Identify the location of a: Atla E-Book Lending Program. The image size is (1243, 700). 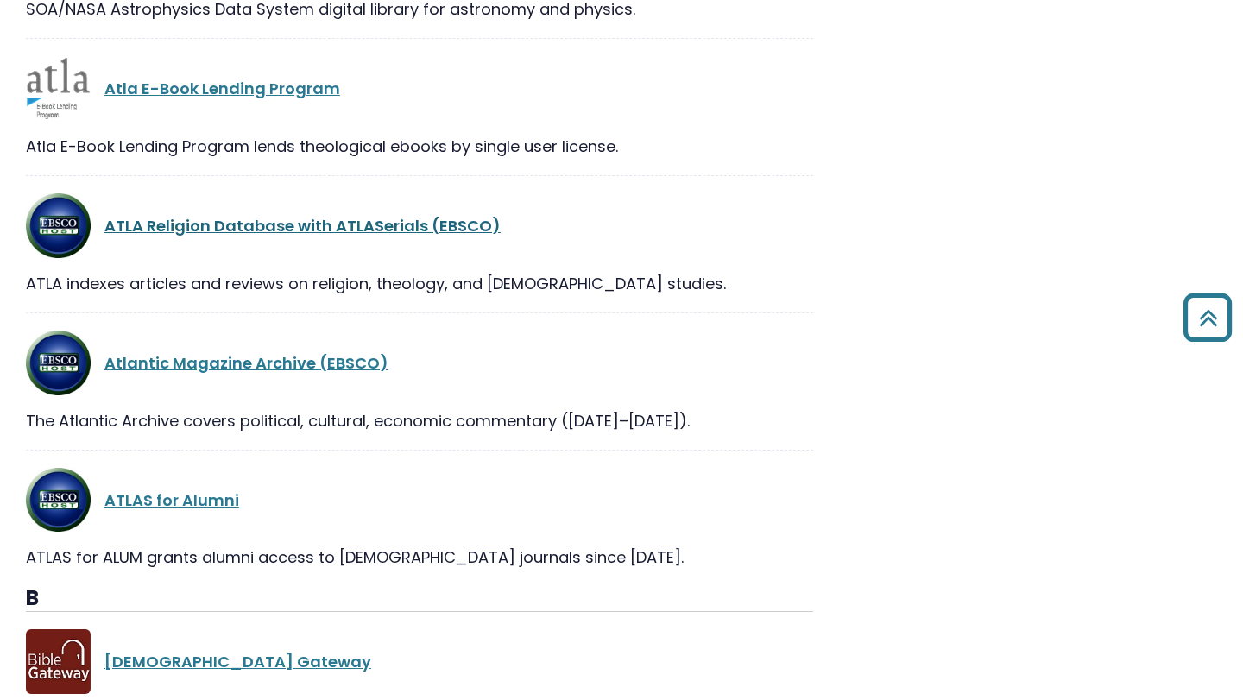
(222, 88).